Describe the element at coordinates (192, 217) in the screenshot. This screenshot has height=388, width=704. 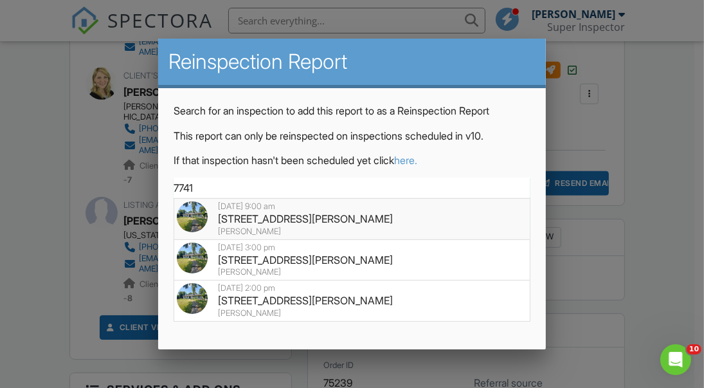
I see `img: 9360829%2Fcover_photos%2FM0NgHq3AS3p4MDWMZqq8%2Foriginal.jpeg` at that location.